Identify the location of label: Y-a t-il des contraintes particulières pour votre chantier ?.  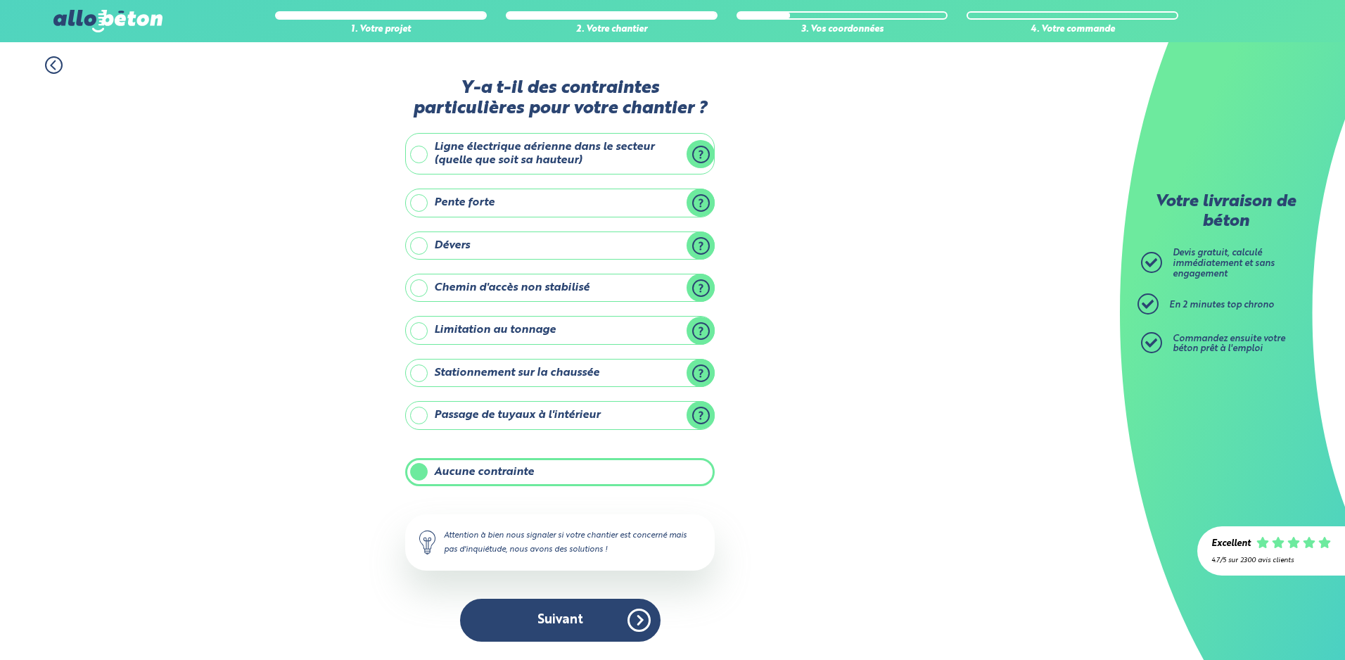
(560, 98).